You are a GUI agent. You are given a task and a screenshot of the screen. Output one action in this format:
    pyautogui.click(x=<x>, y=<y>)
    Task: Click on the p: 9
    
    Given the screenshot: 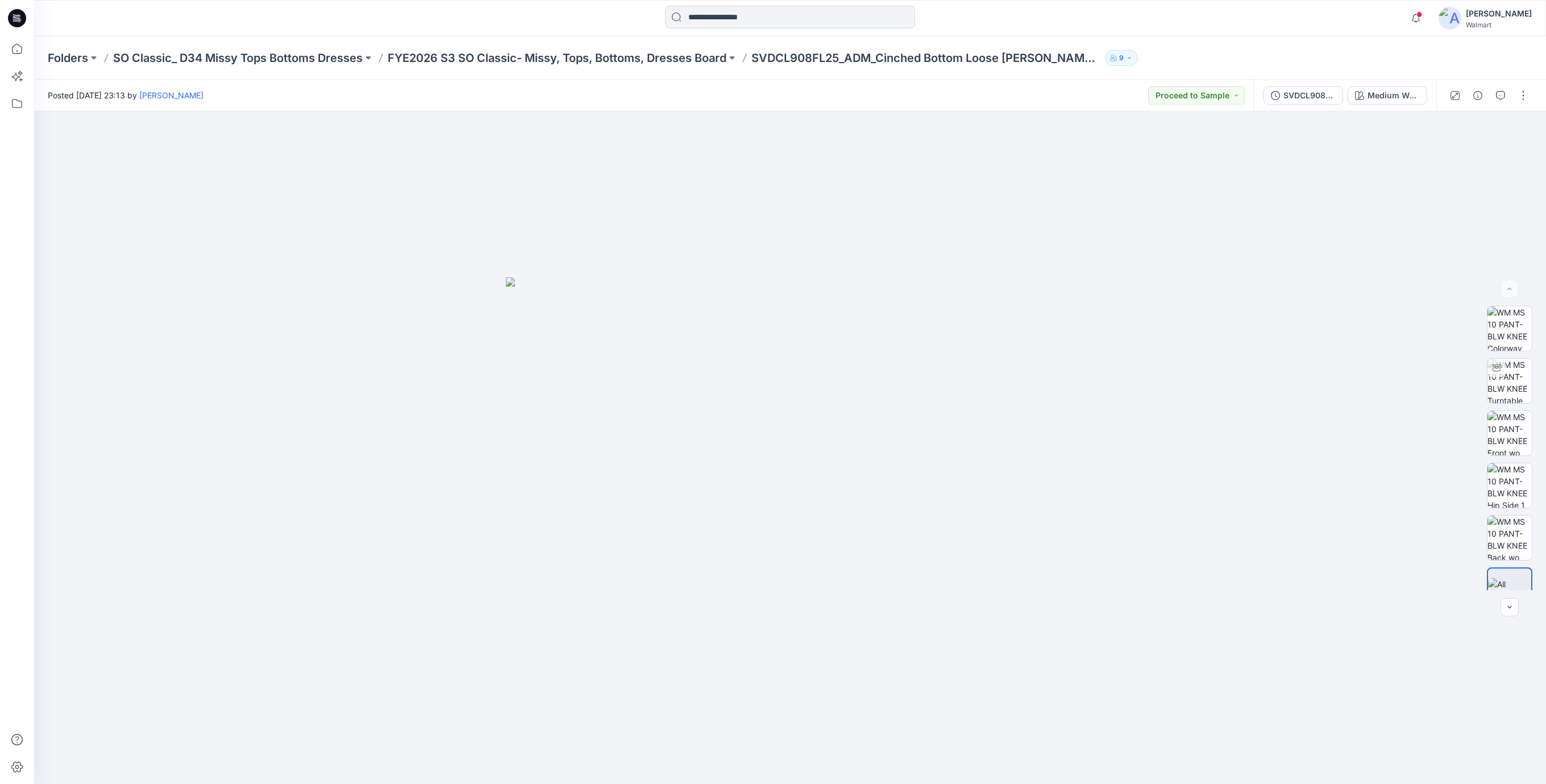 What is the action you would take?
    pyautogui.click(x=1122, y=58)
    